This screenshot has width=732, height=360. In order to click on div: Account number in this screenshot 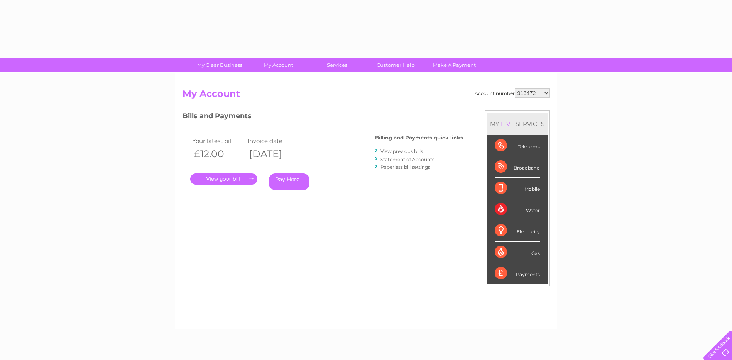, I will do `click(512, 93)`.